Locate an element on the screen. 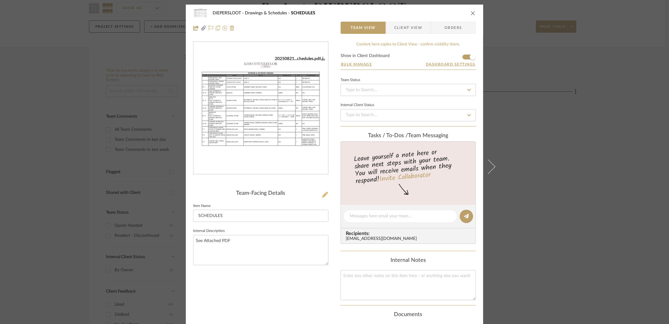 The width and height of the screenshot is (669, 324). span: DIEPERSLOOT is located at coordinates (229, 13).